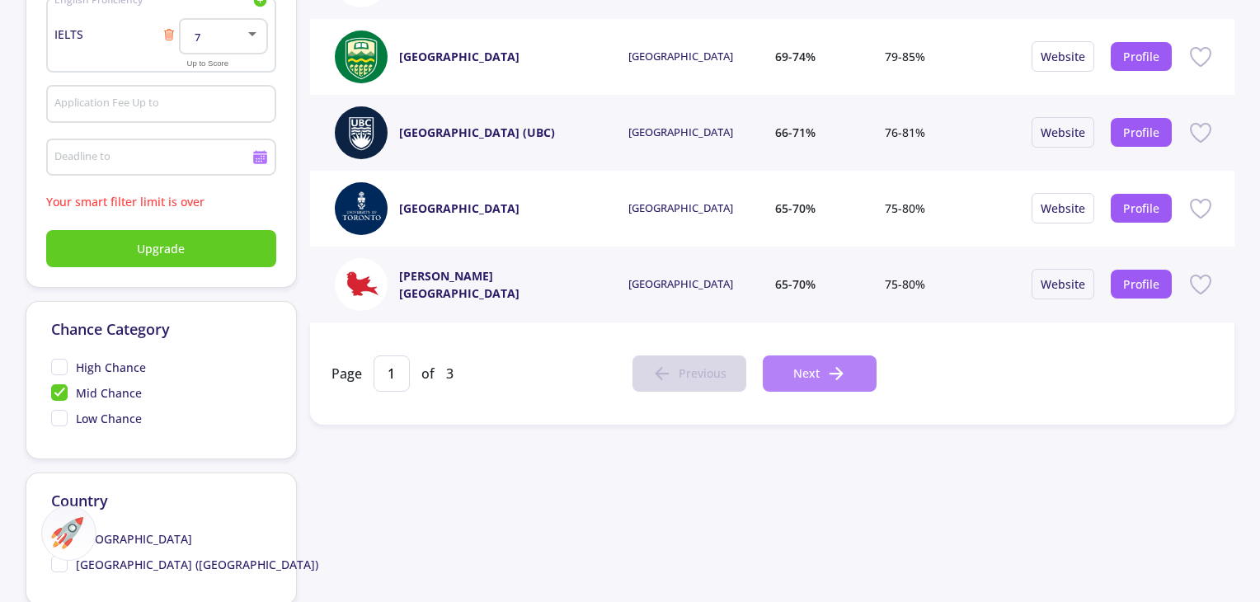 Image resolution: width=1260 pixels, height=602 pixels. I want to click on span: Next, so click(806, 373).